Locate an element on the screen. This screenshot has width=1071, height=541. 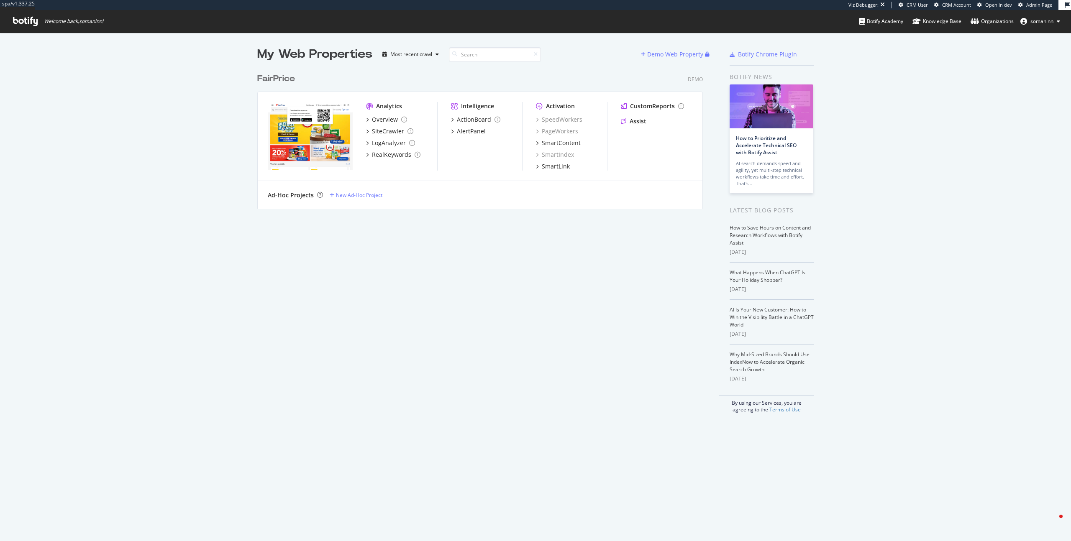
button: Most recent crawl is located at coordinates (410, 54).